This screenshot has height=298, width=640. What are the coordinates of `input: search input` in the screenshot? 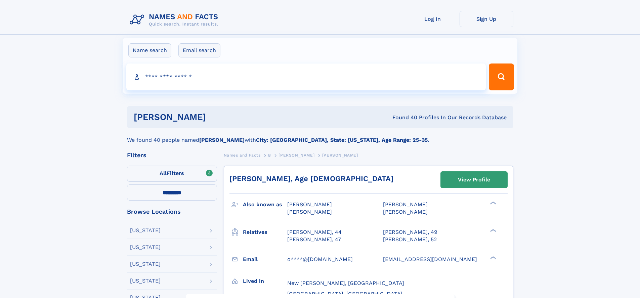 It's located at (306, 77).